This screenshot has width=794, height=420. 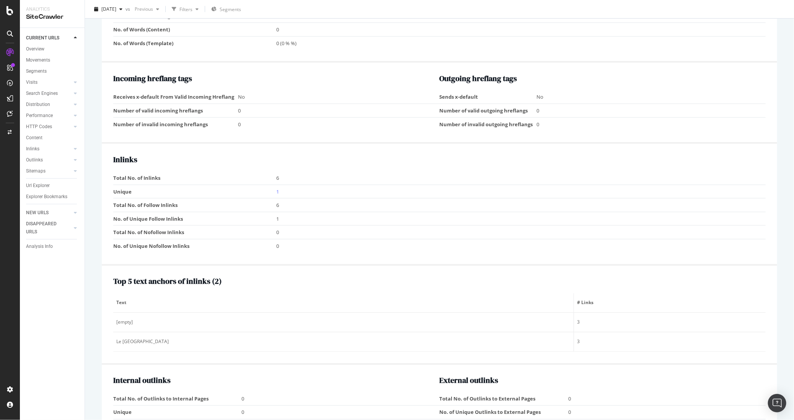 I want to click on div: NEW URLS, so click(x=37, y=213).